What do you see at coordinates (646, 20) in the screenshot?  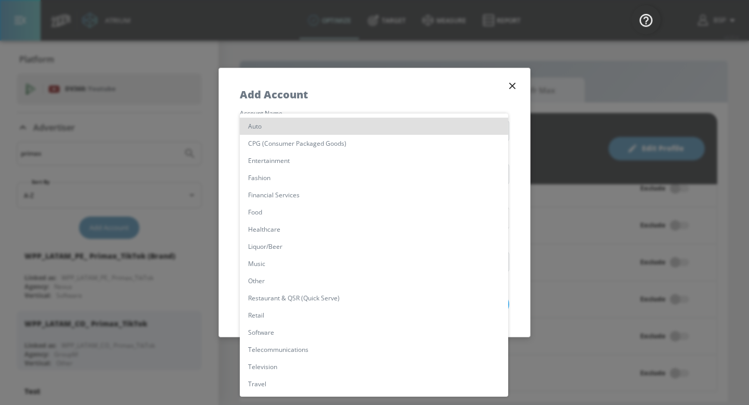 I see `button: Open Resource Center` at bounding box center [646, 20].